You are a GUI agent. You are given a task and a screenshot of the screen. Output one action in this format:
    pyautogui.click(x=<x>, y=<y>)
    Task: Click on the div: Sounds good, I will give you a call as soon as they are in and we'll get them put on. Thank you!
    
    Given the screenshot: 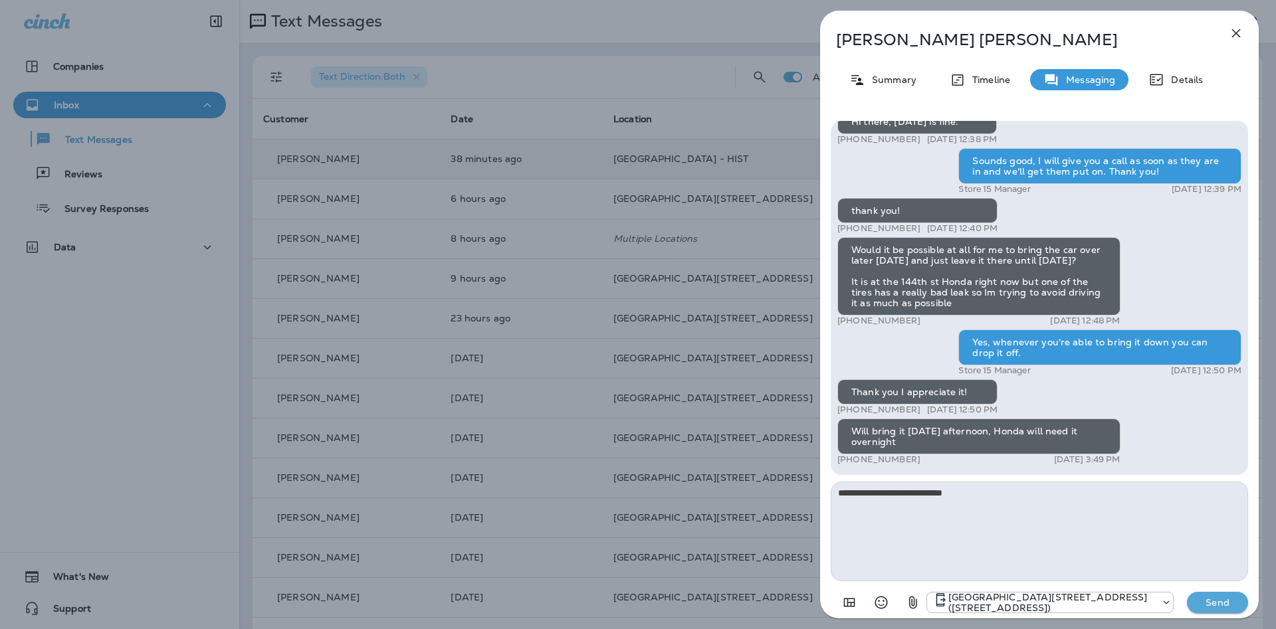 What is the action you would take?
    pyautogui.click(x=1100, y=166)
    